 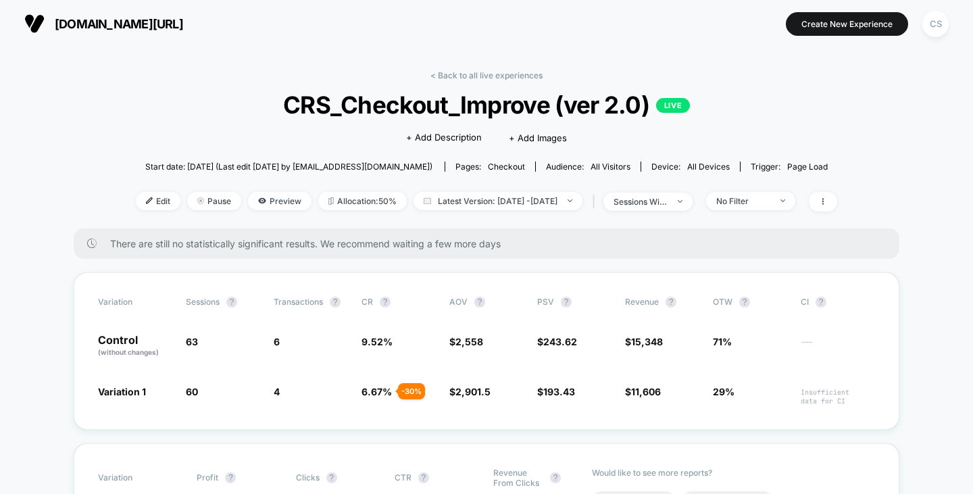 I want to click on div: Trigger:, so click(x=789, y=166).